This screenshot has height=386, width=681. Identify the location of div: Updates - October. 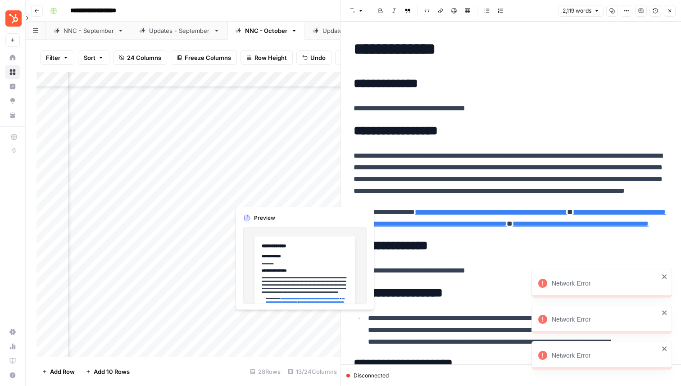
(349, 31).